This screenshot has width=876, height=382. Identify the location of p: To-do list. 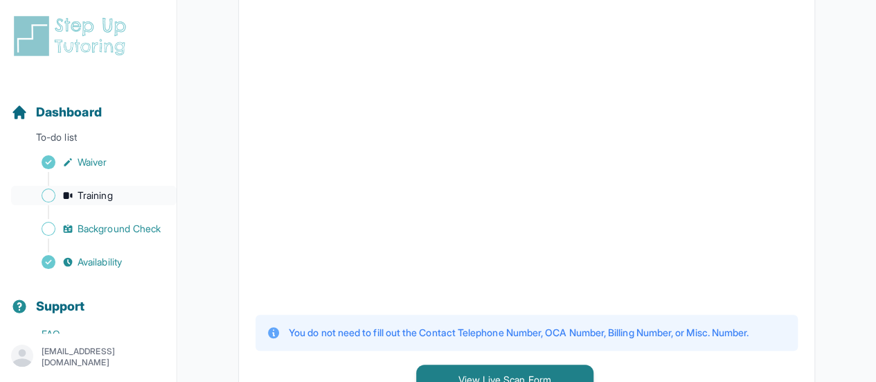
(88, 140).